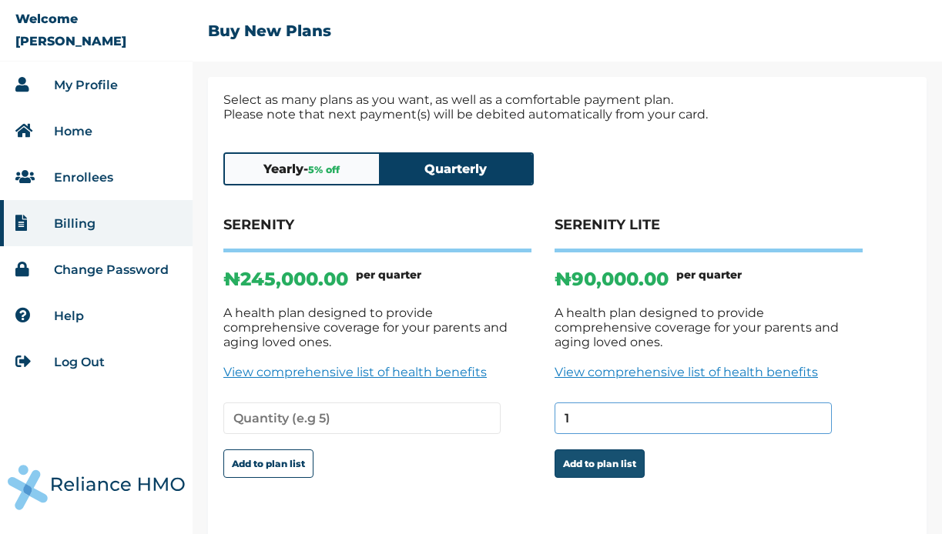  Describe the element at coordinates (286, 279) in the screenshot. I see `p: ₦ 245,000.00` at that location.